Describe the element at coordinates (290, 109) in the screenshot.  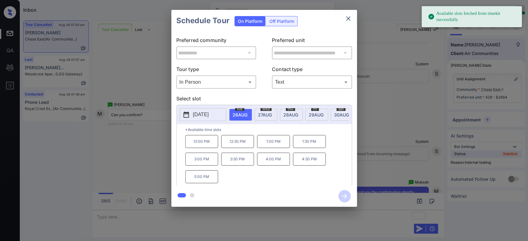
I see `span: thu` at that location.